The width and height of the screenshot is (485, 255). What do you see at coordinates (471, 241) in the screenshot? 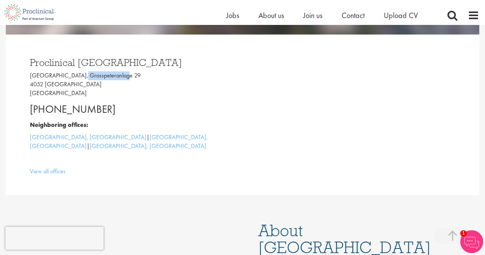
I see `img: Chatbot` at bounding box center [471, 241].